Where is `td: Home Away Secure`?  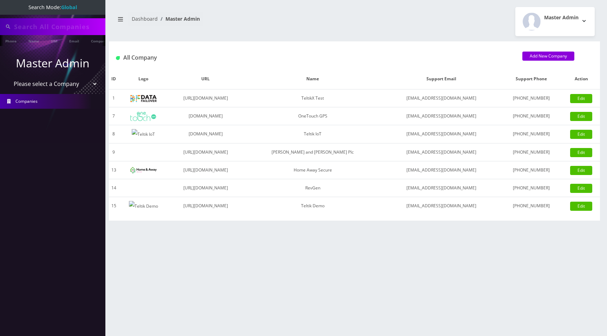 td: Home Away Secure is located at coordinates (312, 170).